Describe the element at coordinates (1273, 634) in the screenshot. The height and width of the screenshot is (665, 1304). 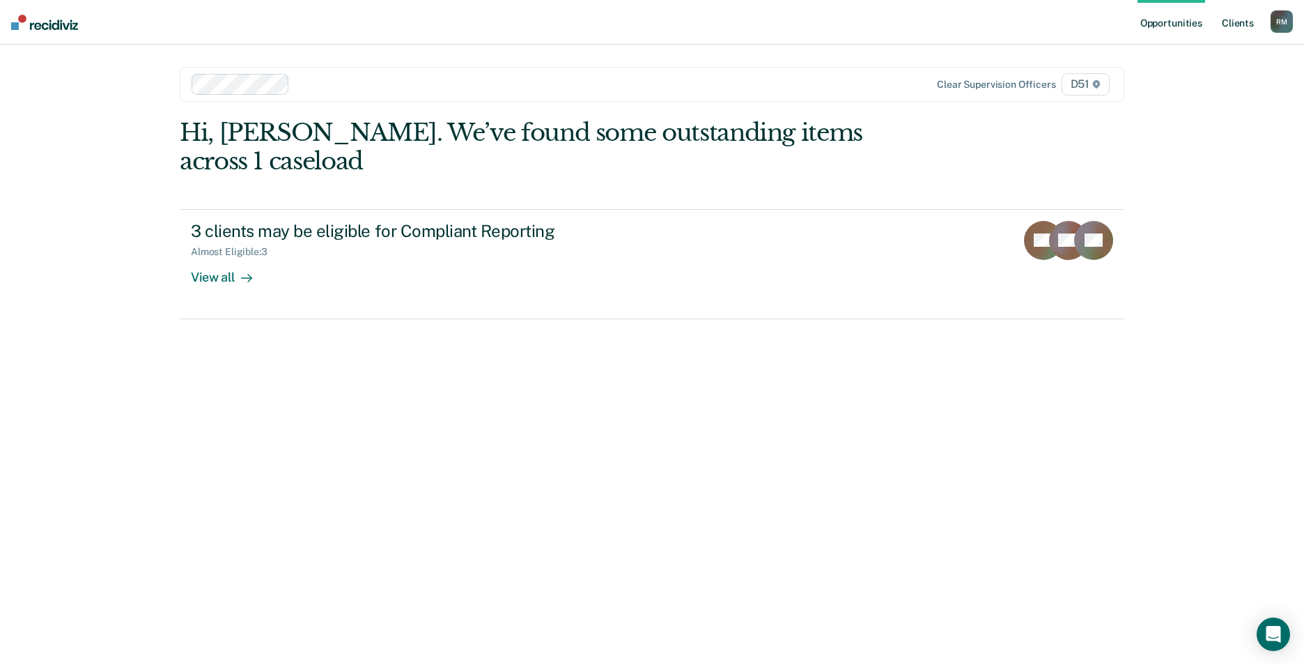
I see `div: Open Intercom Messenger` at that location.